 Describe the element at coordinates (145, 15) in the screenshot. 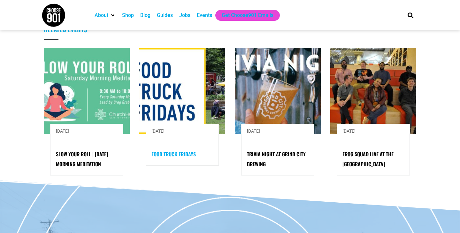

I see `a: Blog` at that location.